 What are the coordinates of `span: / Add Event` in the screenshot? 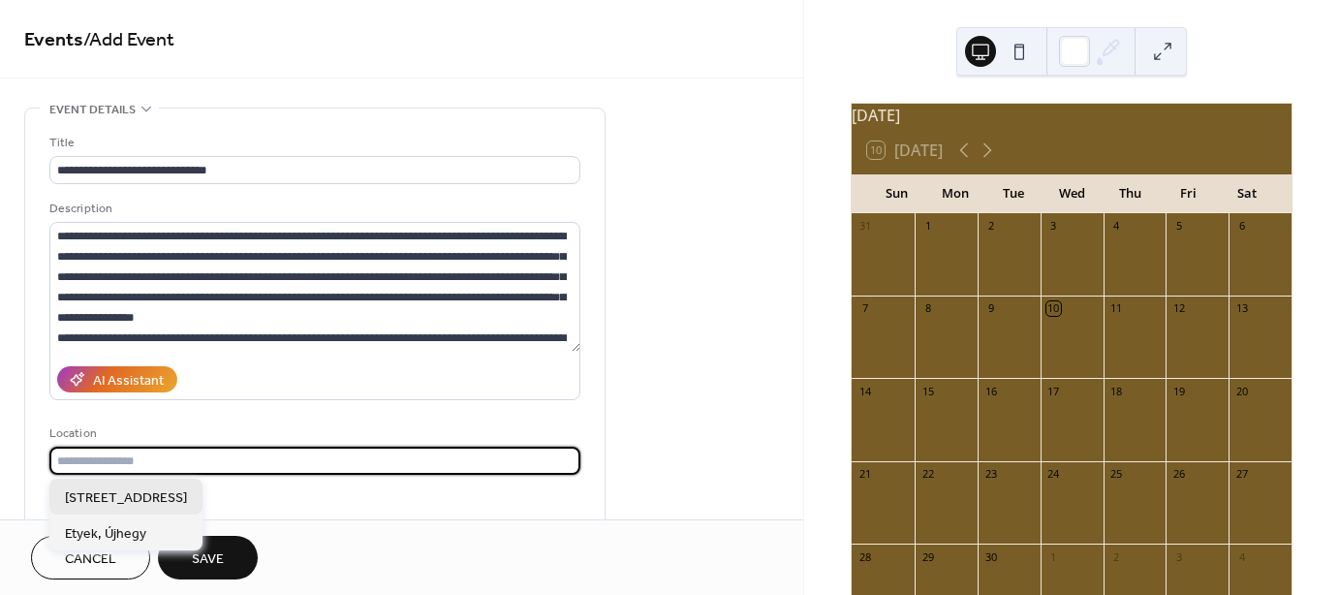 It's located at (129, 40).